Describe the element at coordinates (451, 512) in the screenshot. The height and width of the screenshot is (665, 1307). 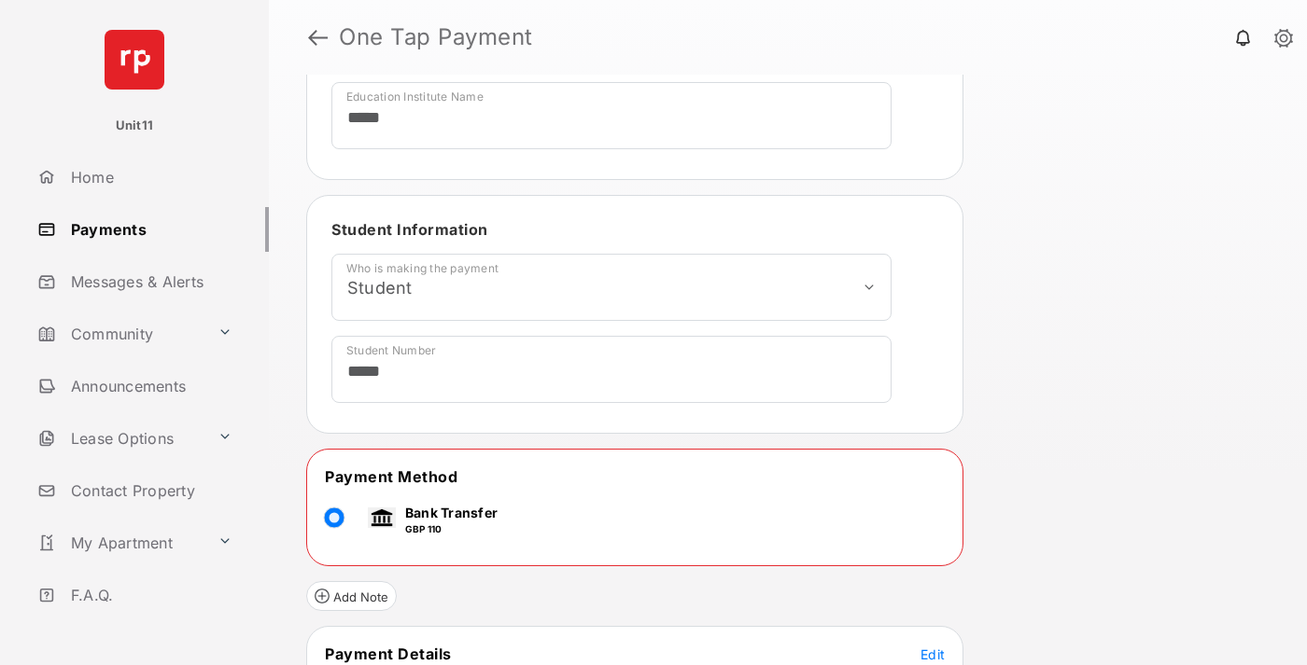
I see `p: Bank Transfer` at that location.